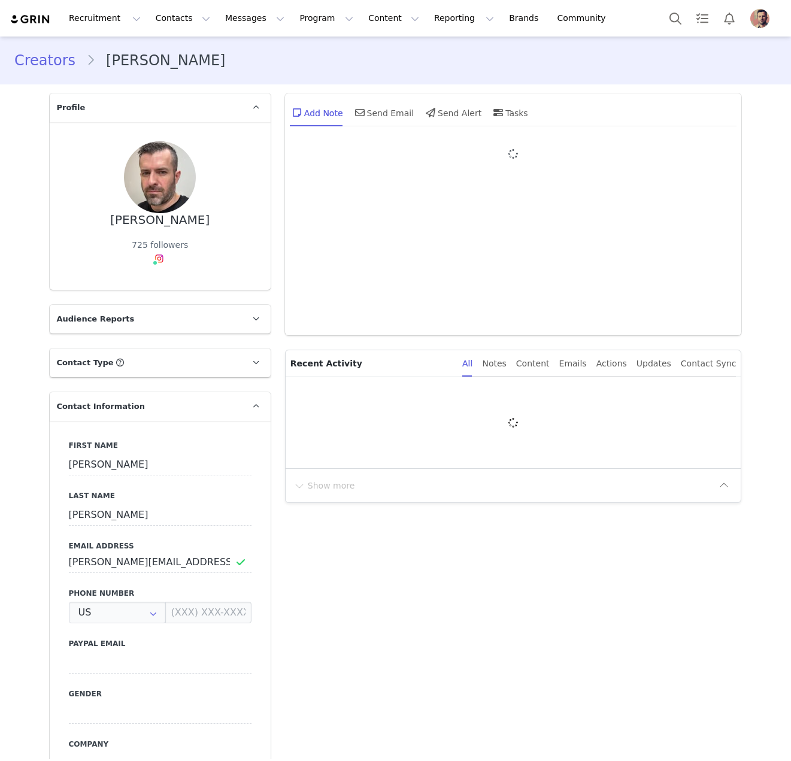  What do you see at coordinates (675, 18) in the screenshot?
I see `button: Search` at bounding box center [675, 18].